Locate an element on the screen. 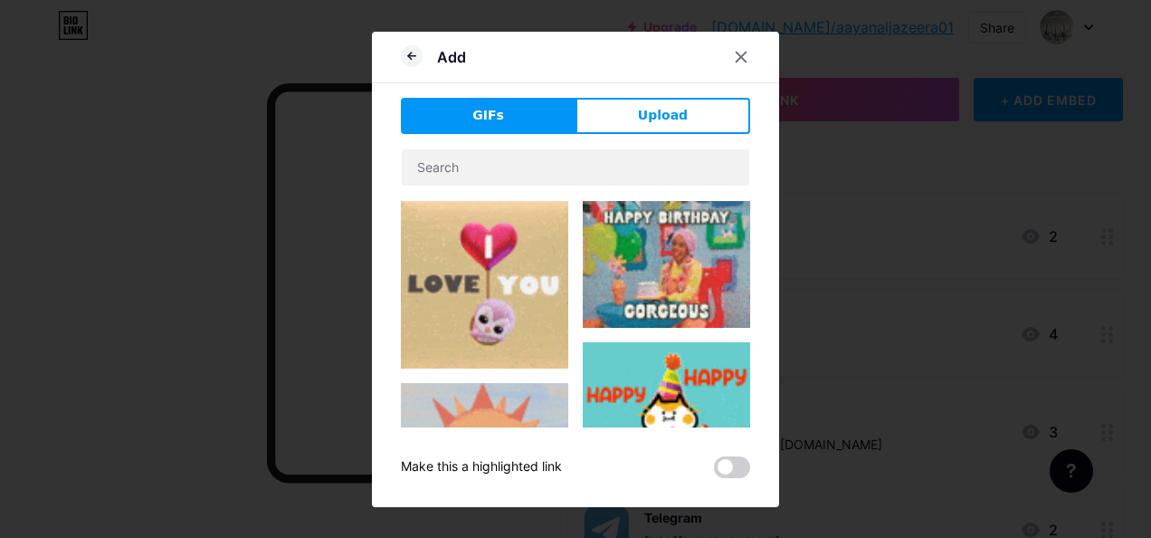 This screenshot has height=538, width=1151. div: Make this a highlighted link is located at coordinates (481, 467).